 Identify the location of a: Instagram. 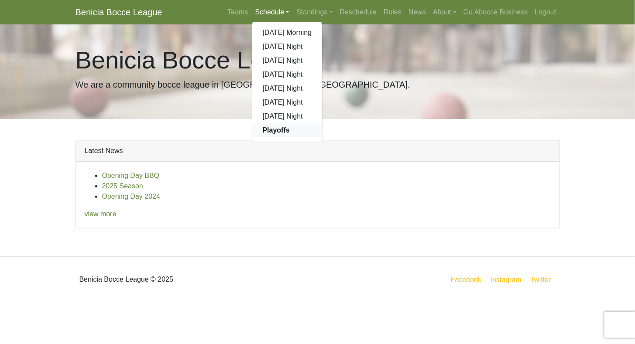
(506, 280).